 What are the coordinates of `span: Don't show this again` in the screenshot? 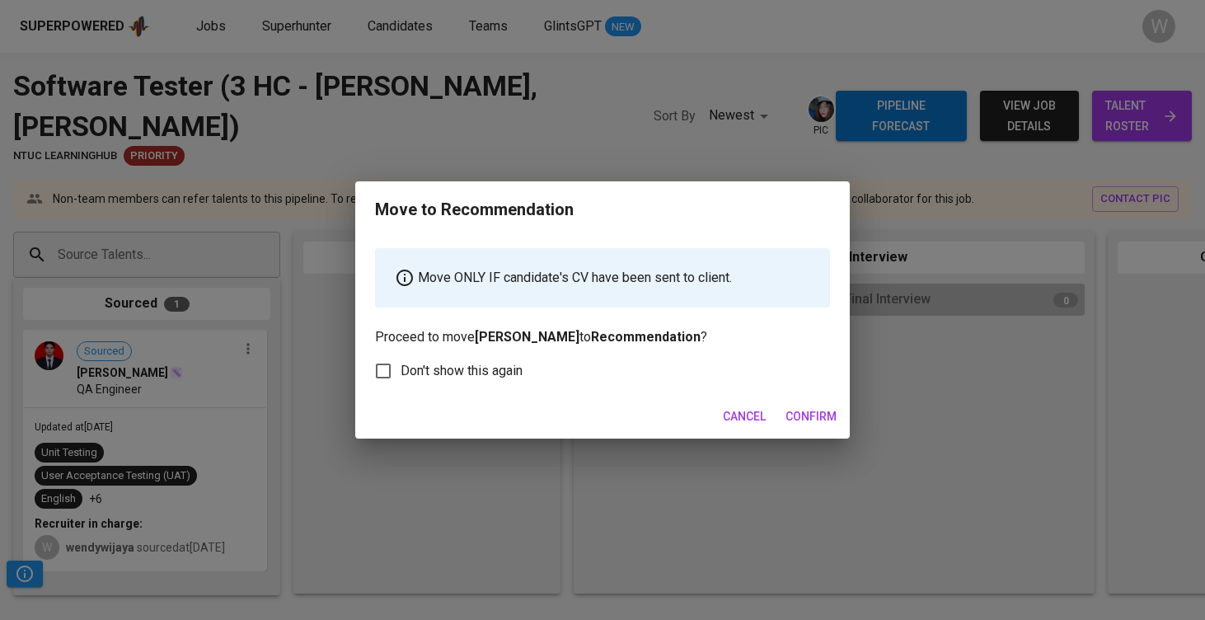 It's located at (461, 371).